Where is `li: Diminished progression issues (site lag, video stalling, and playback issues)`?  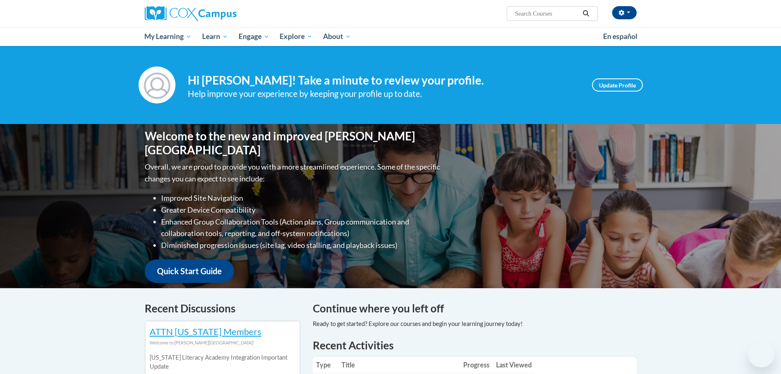
li: Diminished progression issues (site lag, video stalling, and playback issues) is located at coordinates (301, 245).